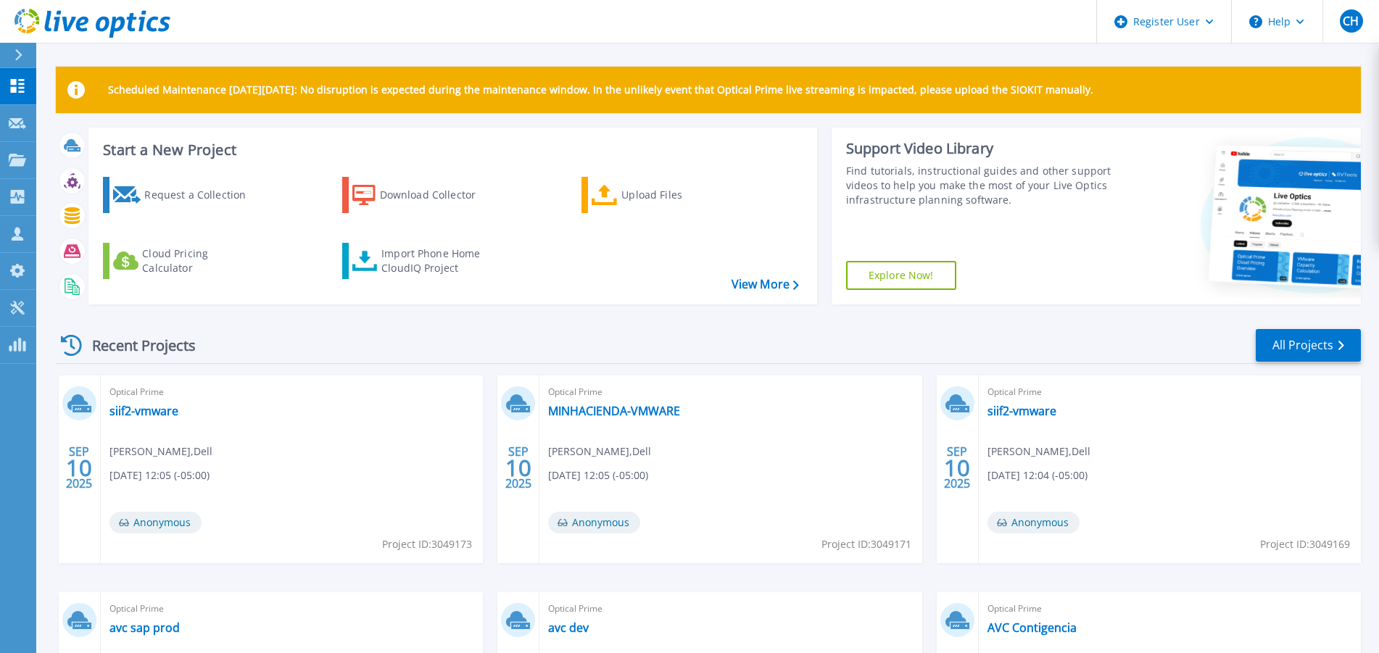 The image size is (1379, 653). Describe the element at coordinates (427, 545) in the screenshot. I see `span: Project ID: 3049173` at that location.